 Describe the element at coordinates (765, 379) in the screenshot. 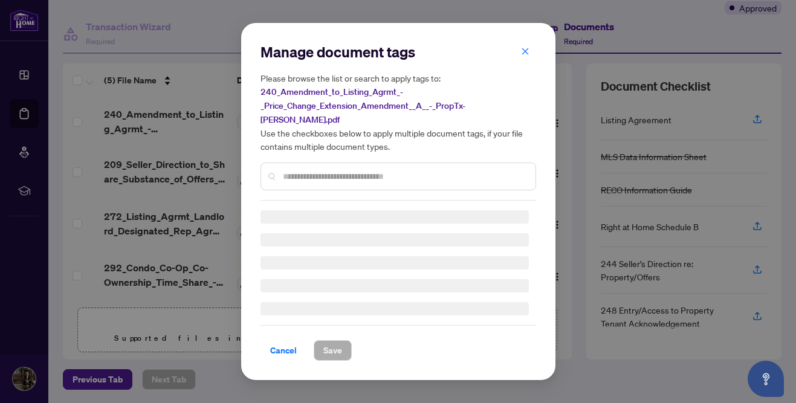

I see `button: Open asap` at that location.